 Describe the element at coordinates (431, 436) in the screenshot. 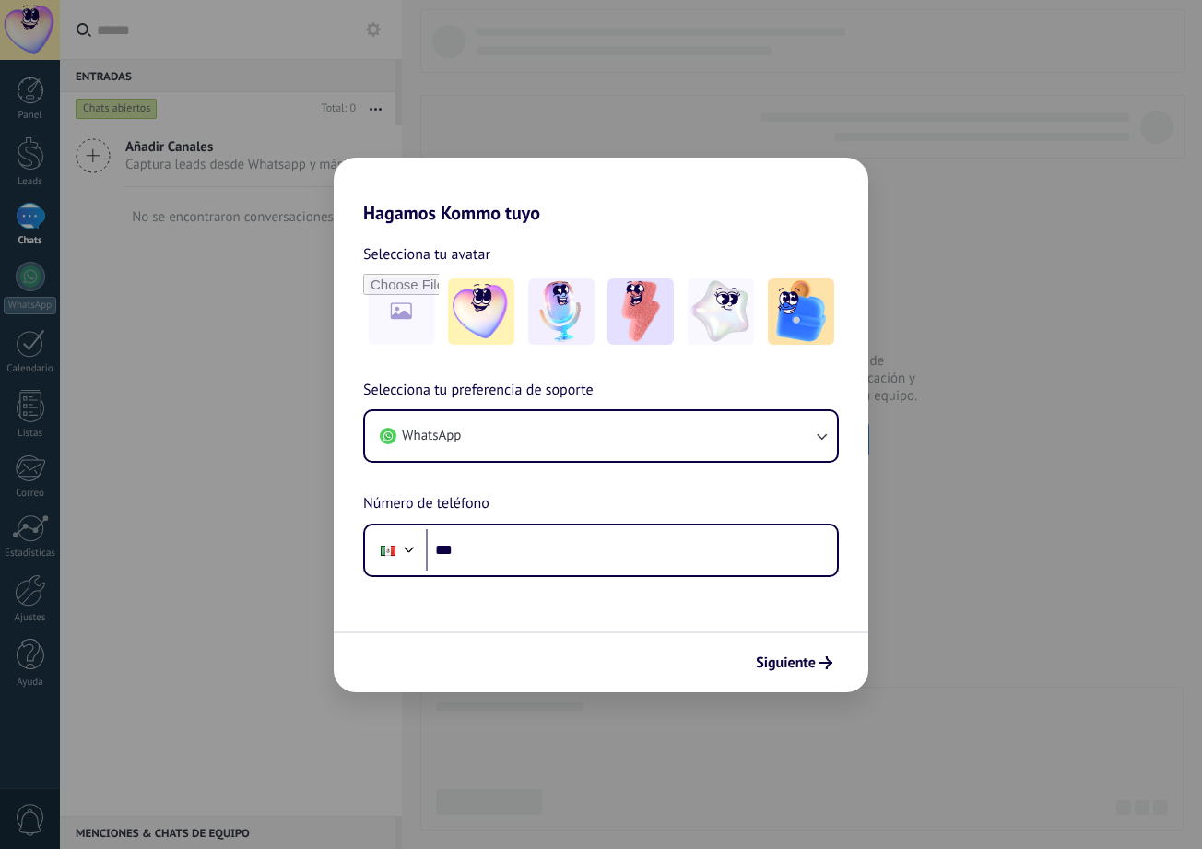

I see `span: WhatsApp` at that location.